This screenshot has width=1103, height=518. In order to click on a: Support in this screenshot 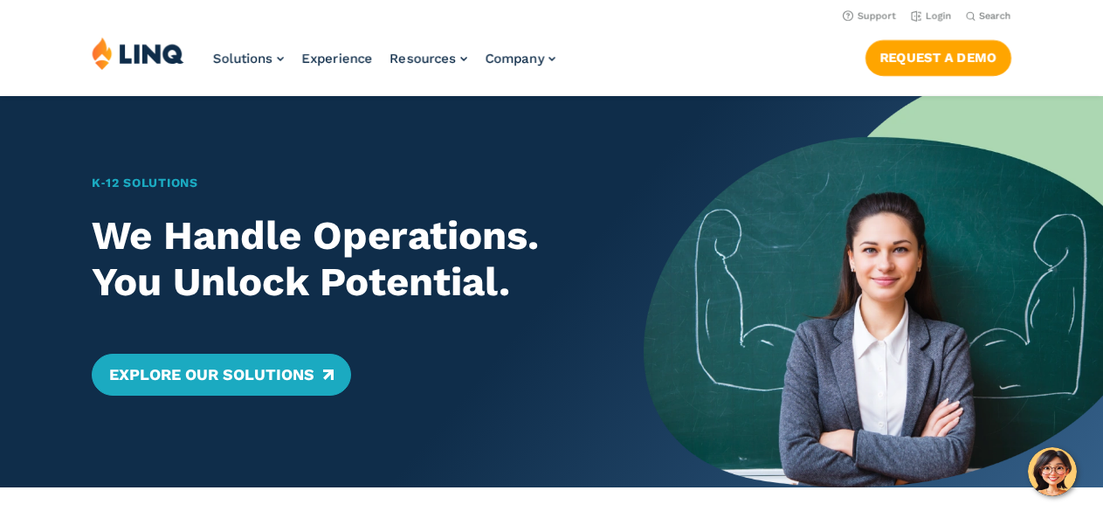, I will do `click(870, 16)`.